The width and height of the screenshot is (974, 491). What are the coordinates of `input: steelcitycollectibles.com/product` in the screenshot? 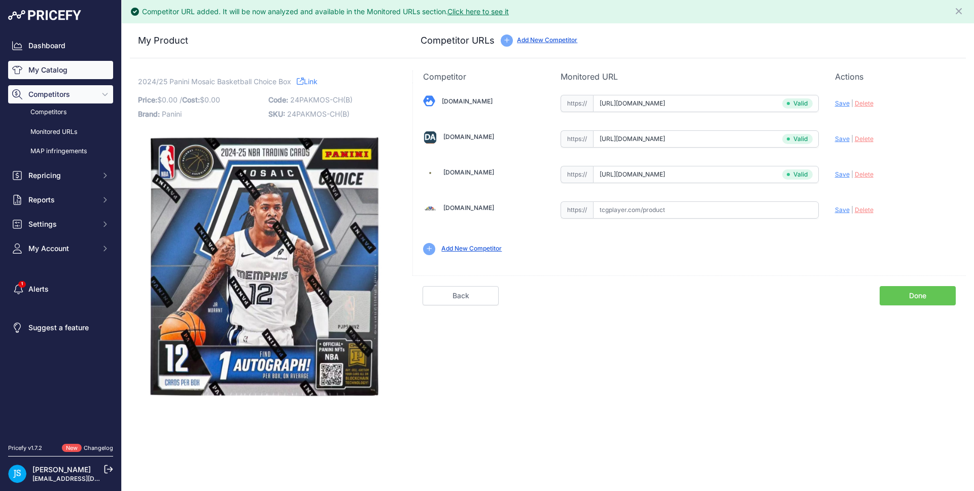 It's located at (706, 175).